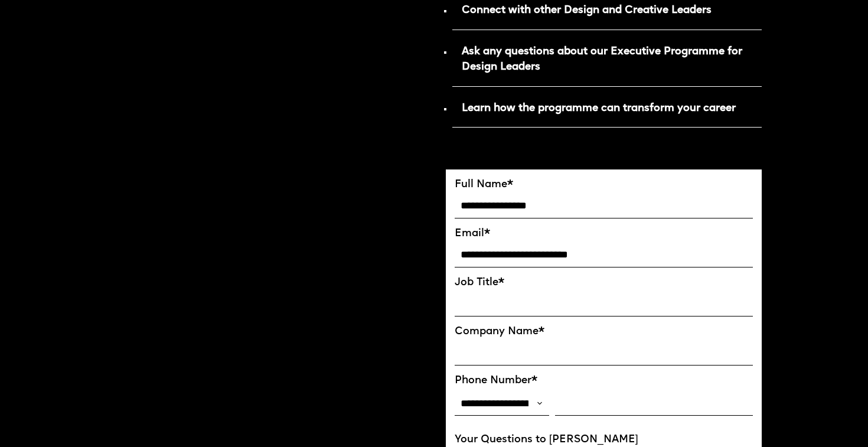  Describe the element at coordinates (586, 10) in the screenshot. I see `strong: Connect with other Design and Creative Leaders` at that location.